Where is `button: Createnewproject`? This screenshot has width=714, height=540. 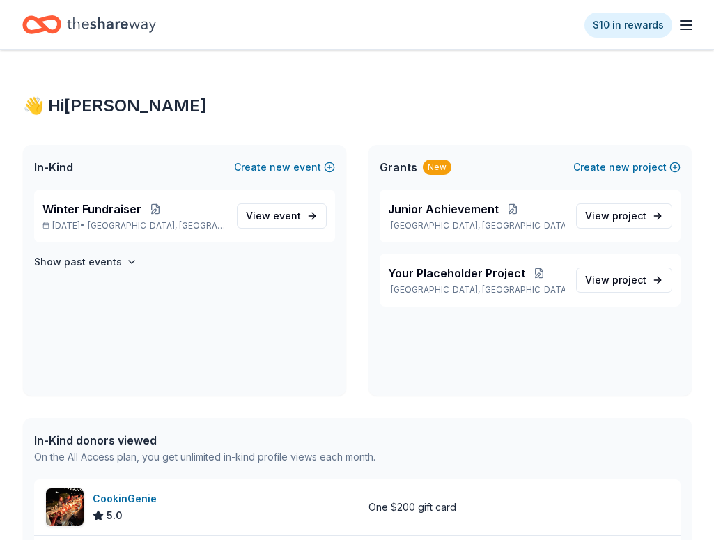
button: Createnewproject is located at coordinates (627, 167).